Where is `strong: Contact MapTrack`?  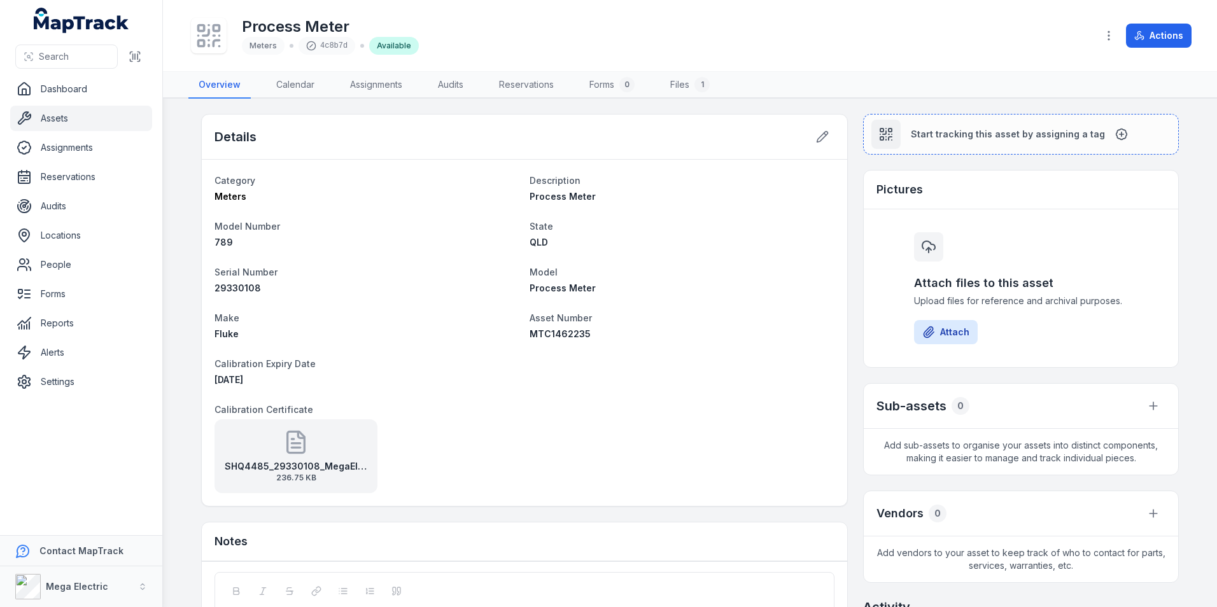 strong: Contact MapTrack is located at coordinates (82, 551).